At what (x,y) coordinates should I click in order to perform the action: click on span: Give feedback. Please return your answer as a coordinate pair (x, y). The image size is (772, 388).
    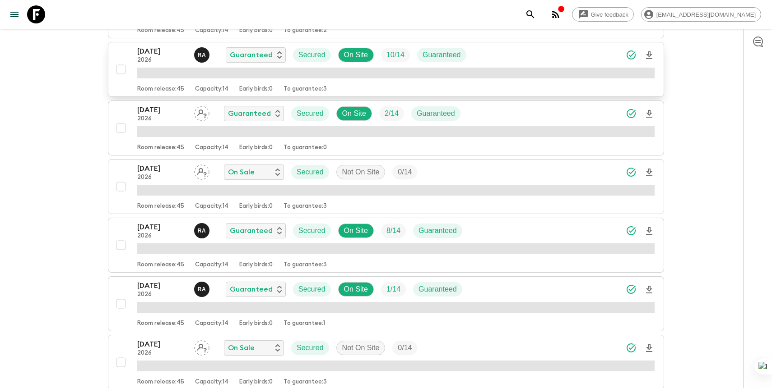
    Looking at the image, I should click on (609, 14).